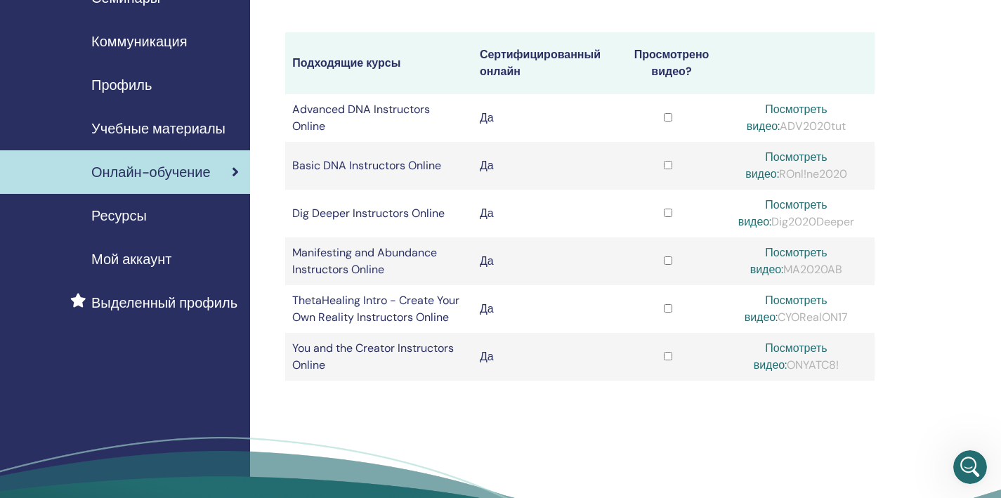 The image size is (1001, 498). What do you see at coordinates (140, 373) in the screenshot?
I see `textarea: Ваше сообщение...` at bounding box center [140, 373].